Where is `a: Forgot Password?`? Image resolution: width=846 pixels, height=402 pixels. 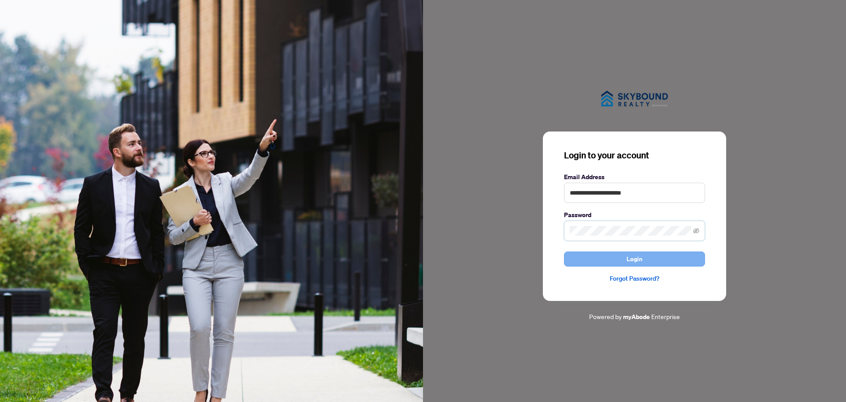 a: Forgot Password? is located at coordinates (635, 278).